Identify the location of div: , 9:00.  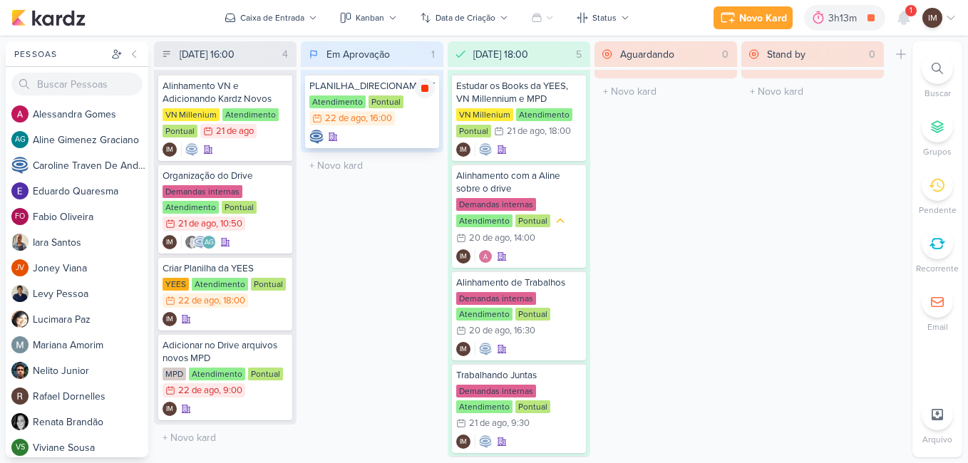
(230, 391).